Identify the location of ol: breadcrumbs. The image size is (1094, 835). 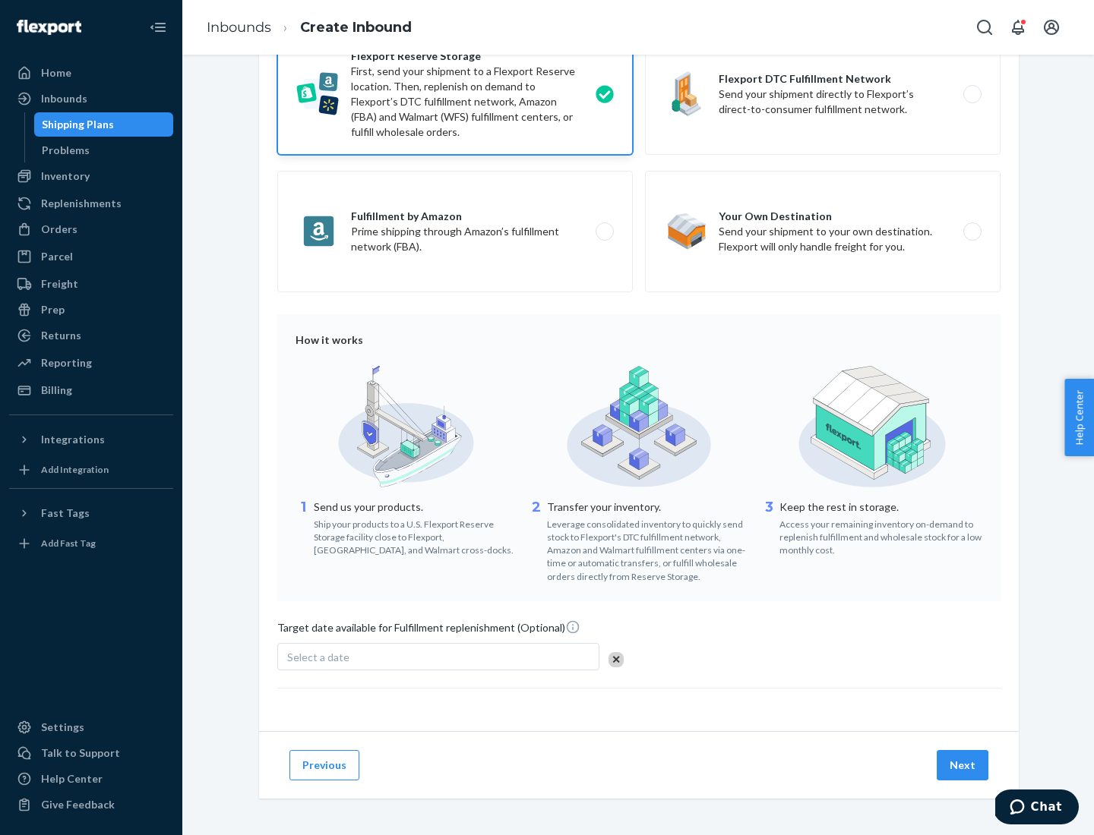
(309, 27).